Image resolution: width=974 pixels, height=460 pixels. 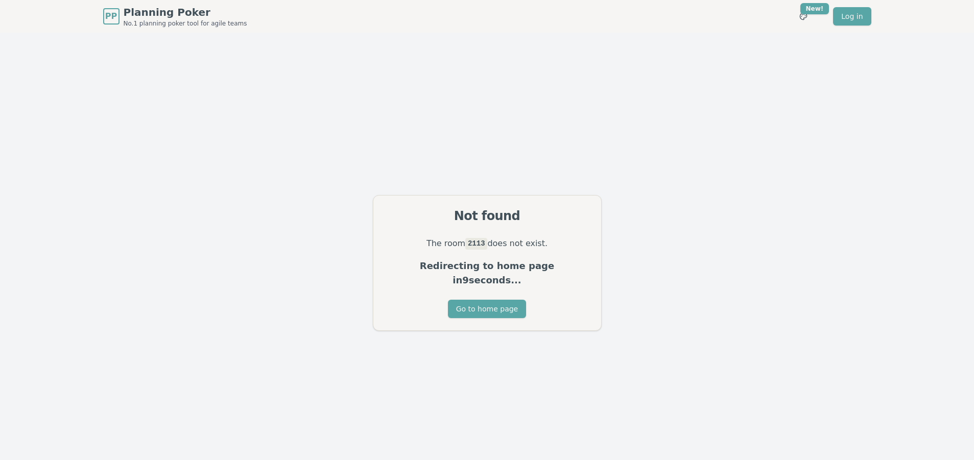 What do you see at coordinates (175, 16) in the screenshot?
I see `a: PPPlanning PokerNo.1 planning poker tool for agile teams` at bounding box center [175, 16].